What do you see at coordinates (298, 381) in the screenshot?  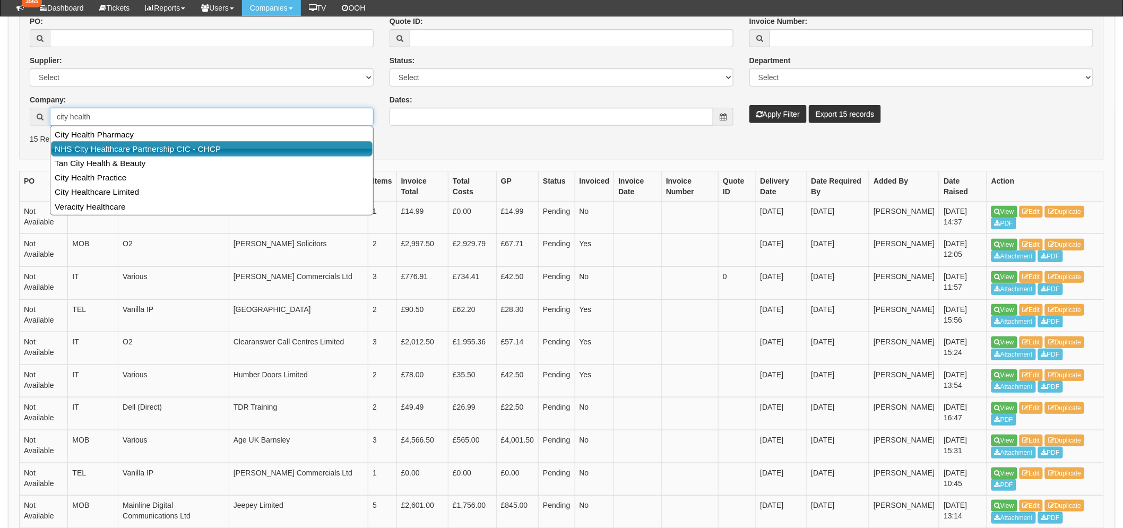 I see `td: Humber Doors Limited` at bounding box center [298, 381].